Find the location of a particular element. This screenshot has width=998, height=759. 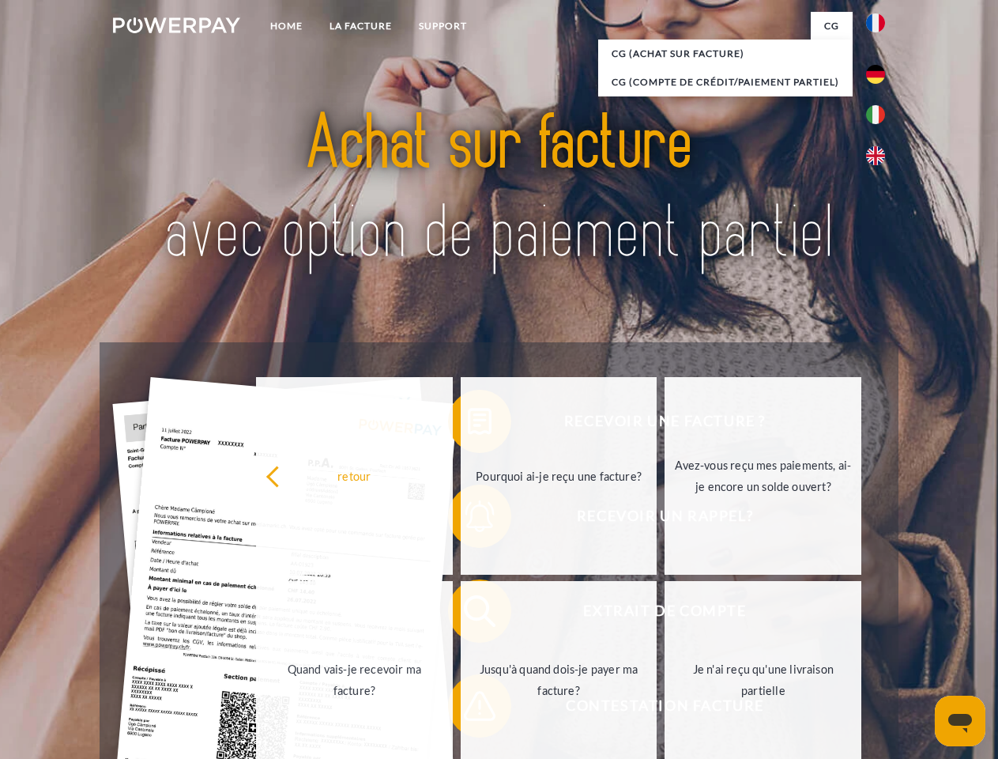

a: Avez-vous reçu mes paiements, ai-je encore un solde ouvert? is located at coordinates (763, 476).